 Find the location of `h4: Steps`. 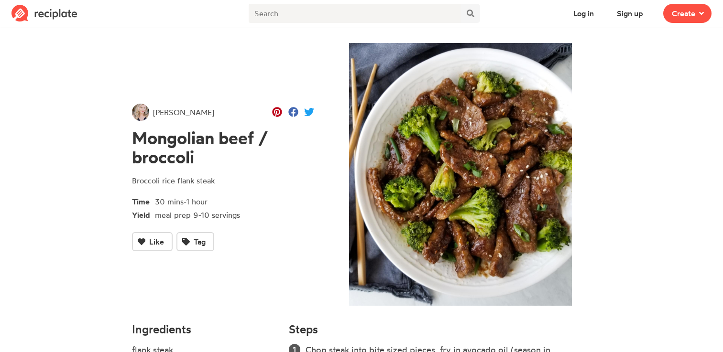

h4: Steps is located at coordinates (303, 329).